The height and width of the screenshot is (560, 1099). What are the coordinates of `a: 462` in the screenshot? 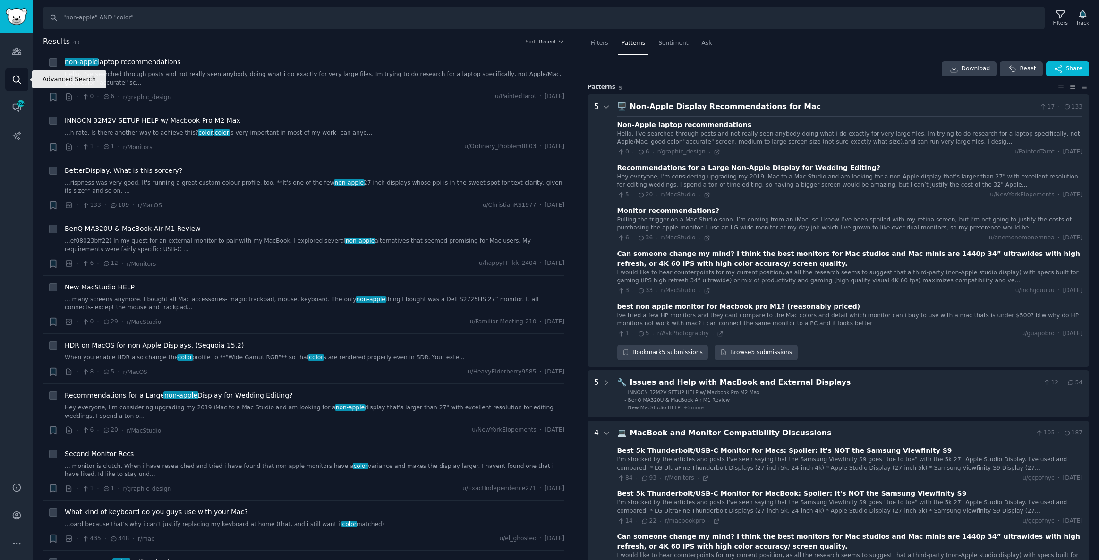 It's located at (17, 107).